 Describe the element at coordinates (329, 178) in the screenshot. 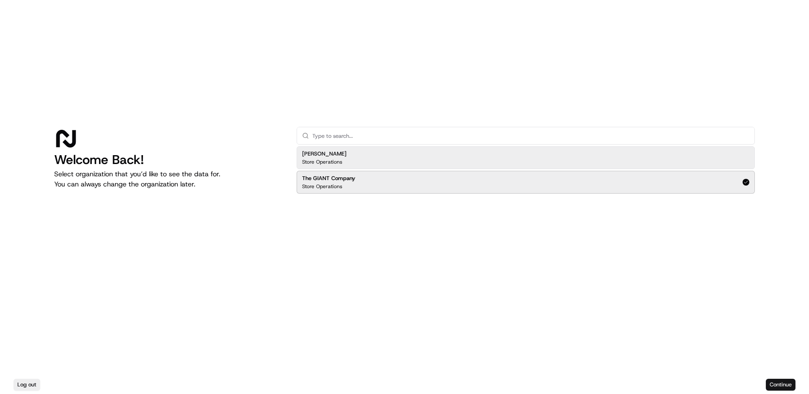

I see `h2: The GIANT Company` at that location.